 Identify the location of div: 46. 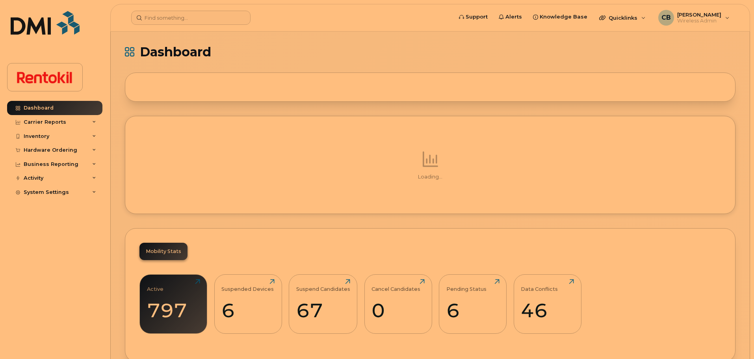
(547, 310).